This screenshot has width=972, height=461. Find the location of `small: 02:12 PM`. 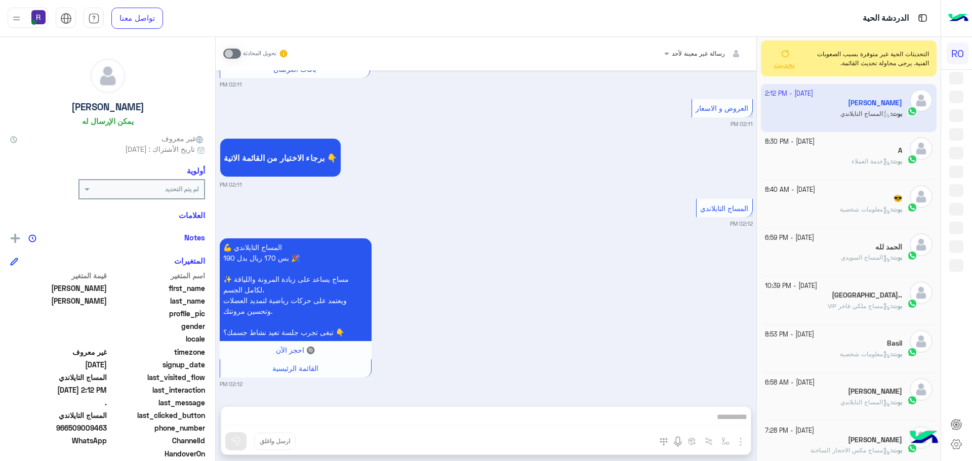

small: 02:12 PM is located at coordinates (741, 224).